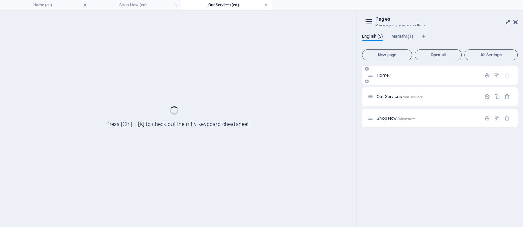 The height and width of the screenshot is (227, 523). I want to click on span: Our Services, so click(400, 96).